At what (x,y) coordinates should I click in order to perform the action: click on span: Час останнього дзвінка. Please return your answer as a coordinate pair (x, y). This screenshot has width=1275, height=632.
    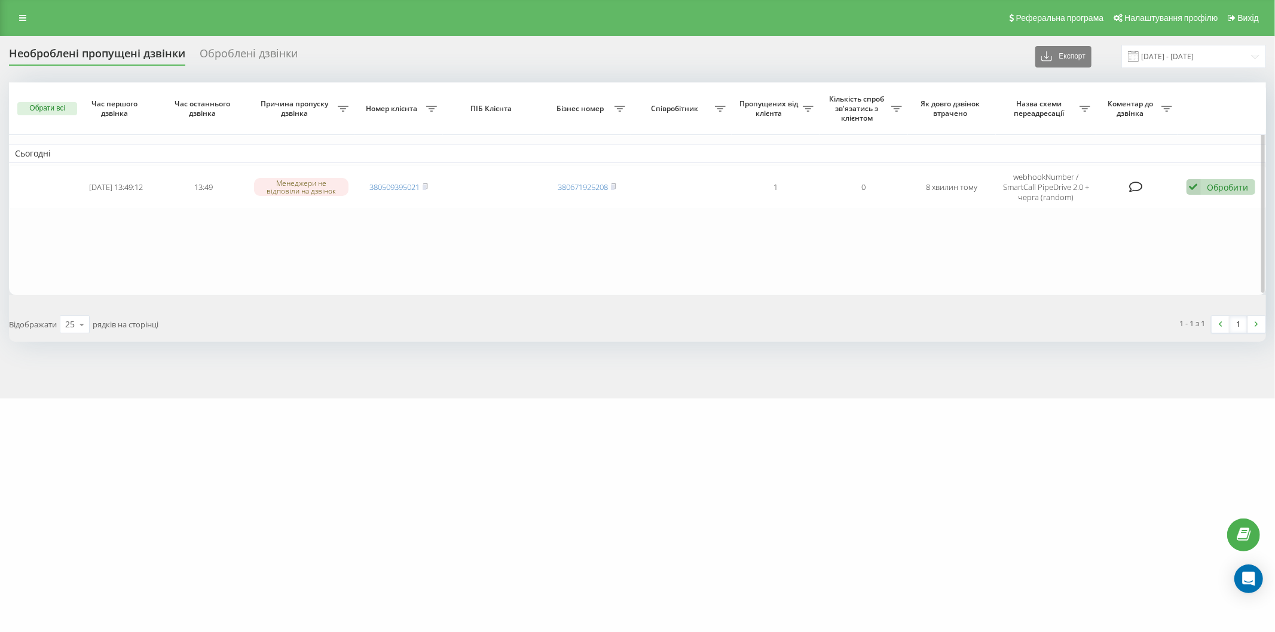
    Looking at the image, I should click on (204, 108).